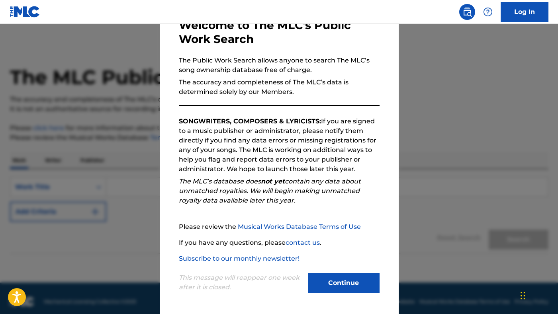  I want to click on div: Chat Widget, so click(538, 295).